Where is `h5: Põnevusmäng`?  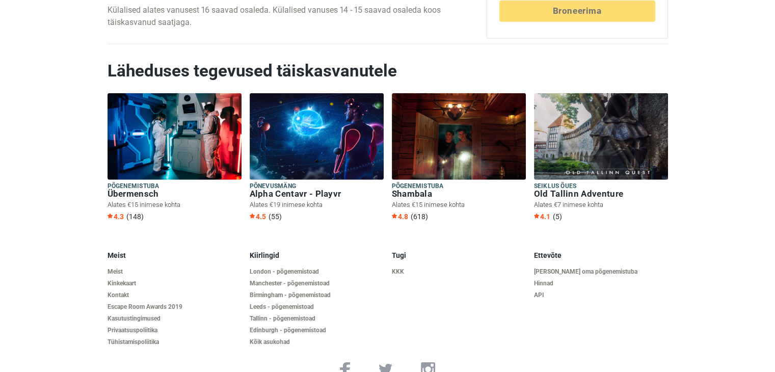 h5: Põnevusmäng is located at coordinates (316, 186).